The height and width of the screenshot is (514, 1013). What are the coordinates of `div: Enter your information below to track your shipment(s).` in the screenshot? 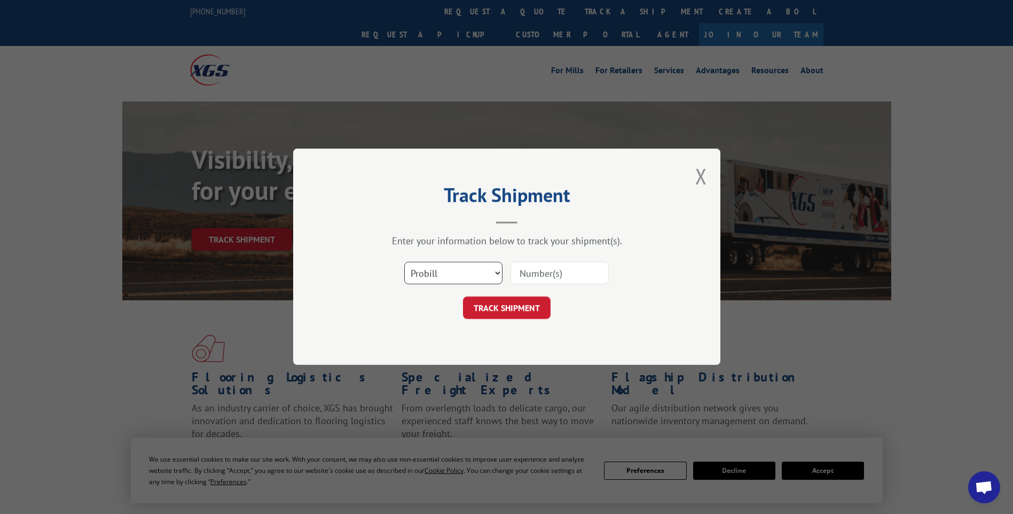 It's located at (507, 241).